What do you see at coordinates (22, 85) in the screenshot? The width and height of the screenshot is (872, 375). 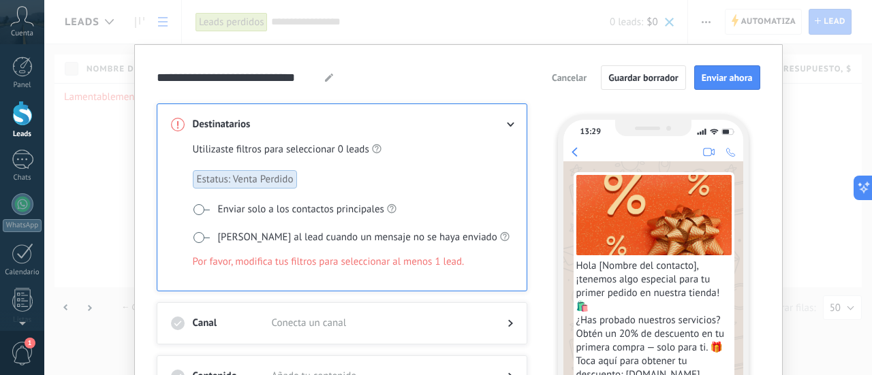 I see `div: Panel` at bounding box center [22, 85].